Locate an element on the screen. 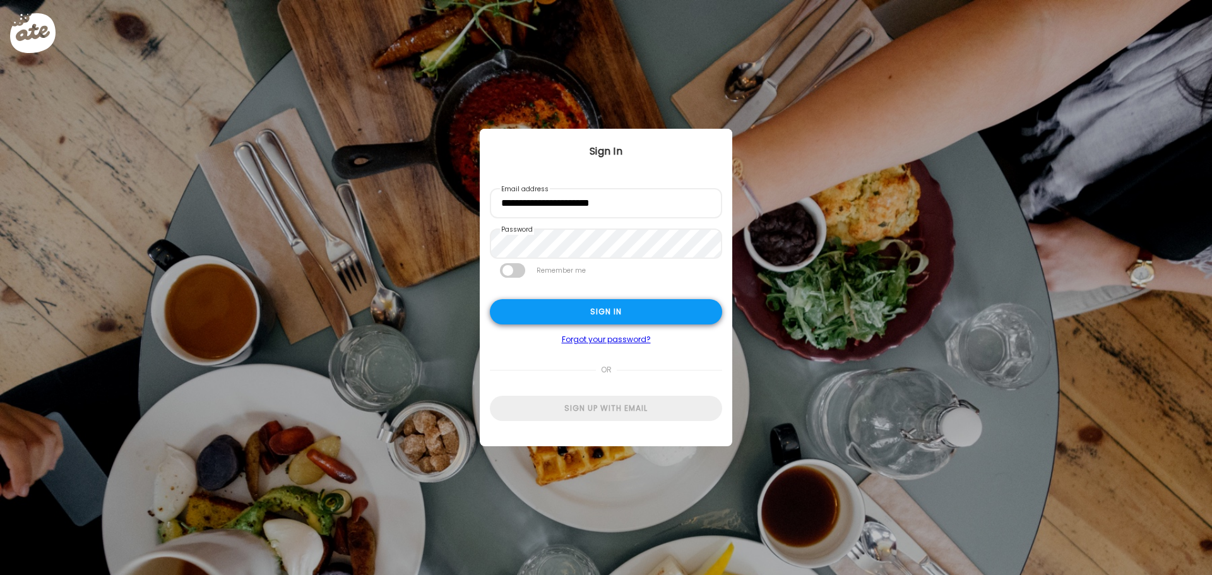  label: Email address is located at coordinates (525, 189).